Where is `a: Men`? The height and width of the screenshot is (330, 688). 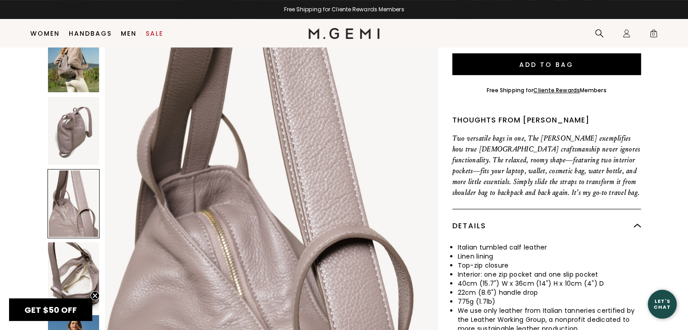 a: Men is located at coordinates (128, 33).